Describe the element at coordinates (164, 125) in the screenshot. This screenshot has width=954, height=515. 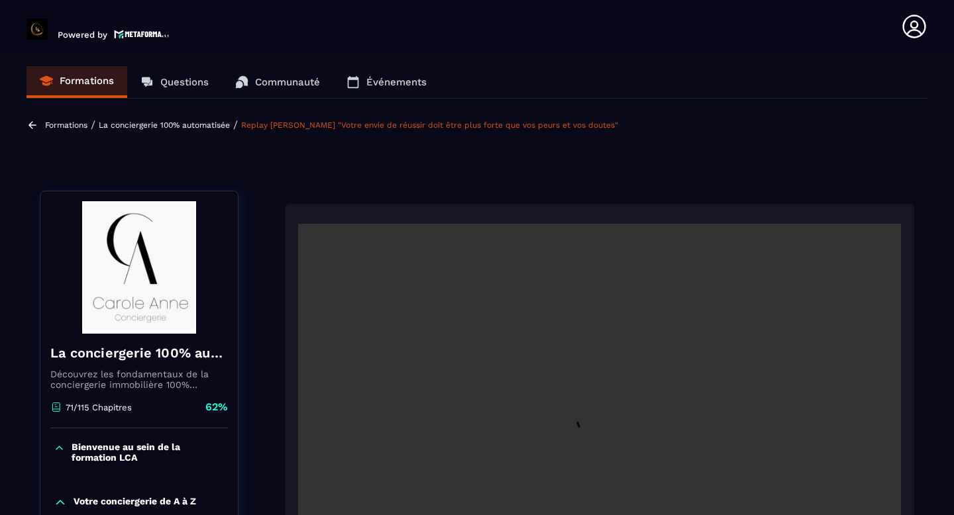
I see `a: La conciergerie 100% automatisée` at that location.